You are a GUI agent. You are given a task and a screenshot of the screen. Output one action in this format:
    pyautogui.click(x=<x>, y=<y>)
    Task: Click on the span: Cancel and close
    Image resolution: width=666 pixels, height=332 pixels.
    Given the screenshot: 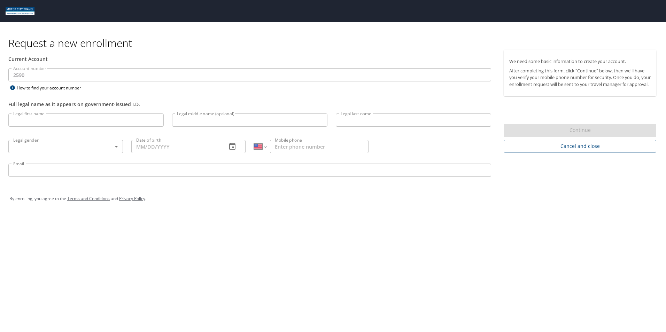 What is the action you would take?
    pyautogui.click(x=580, y=146)
    